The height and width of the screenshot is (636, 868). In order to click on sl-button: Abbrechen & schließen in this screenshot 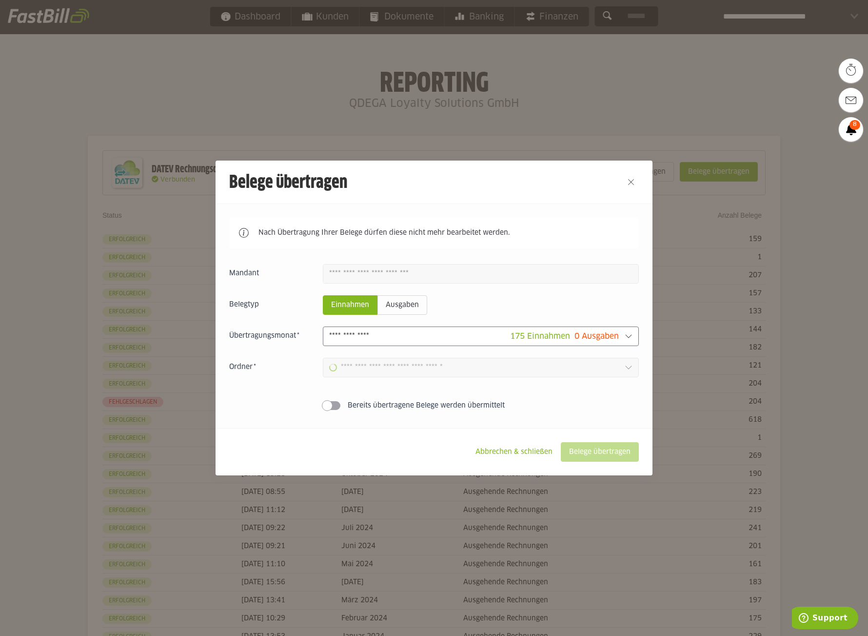, I will do `click(514, 452)`.